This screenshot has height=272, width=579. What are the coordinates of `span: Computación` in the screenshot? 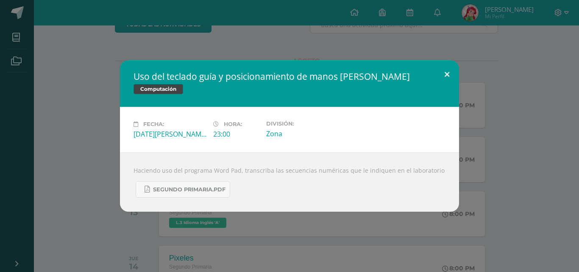 It's located at (158, 89).